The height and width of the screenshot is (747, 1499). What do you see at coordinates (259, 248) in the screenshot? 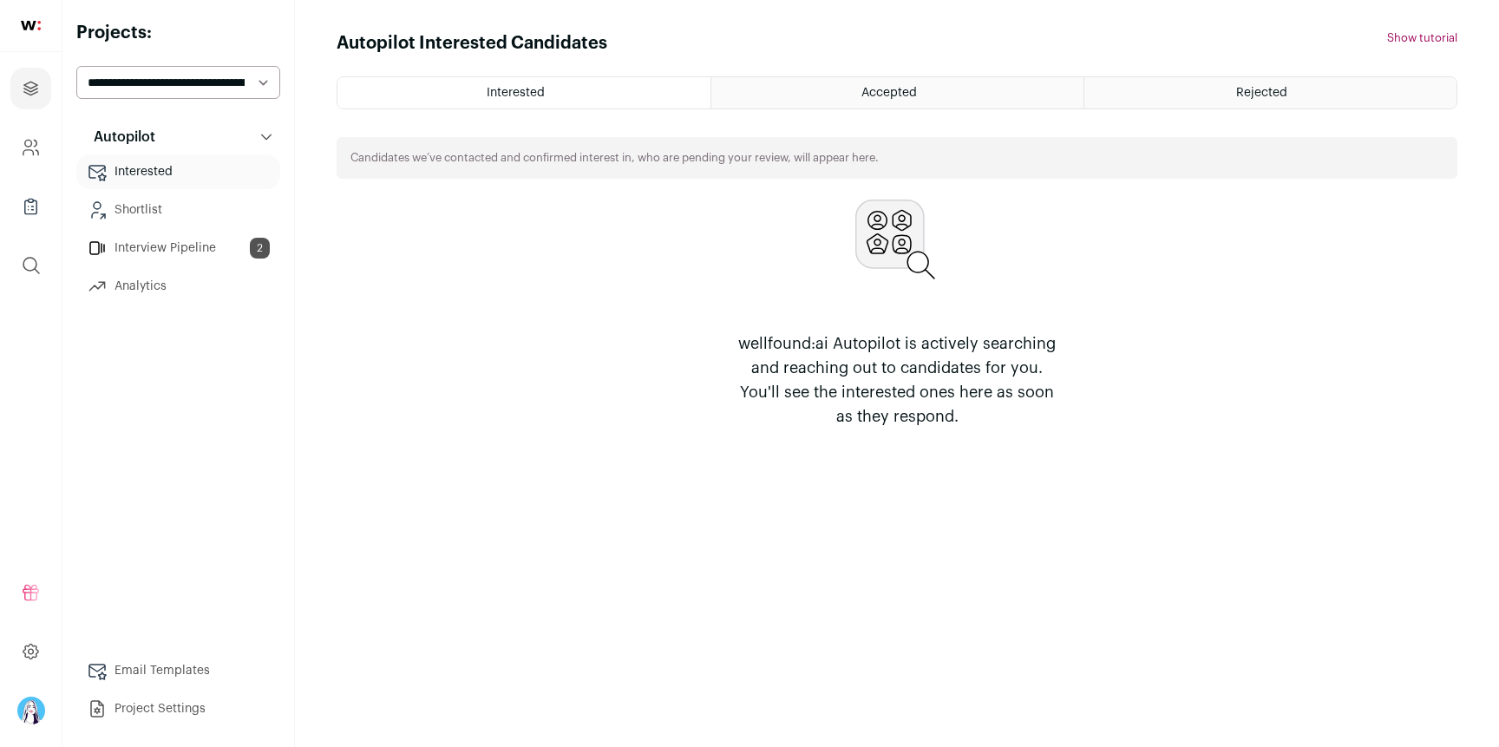
I see `span: 2` at bounding box center [259, 248].